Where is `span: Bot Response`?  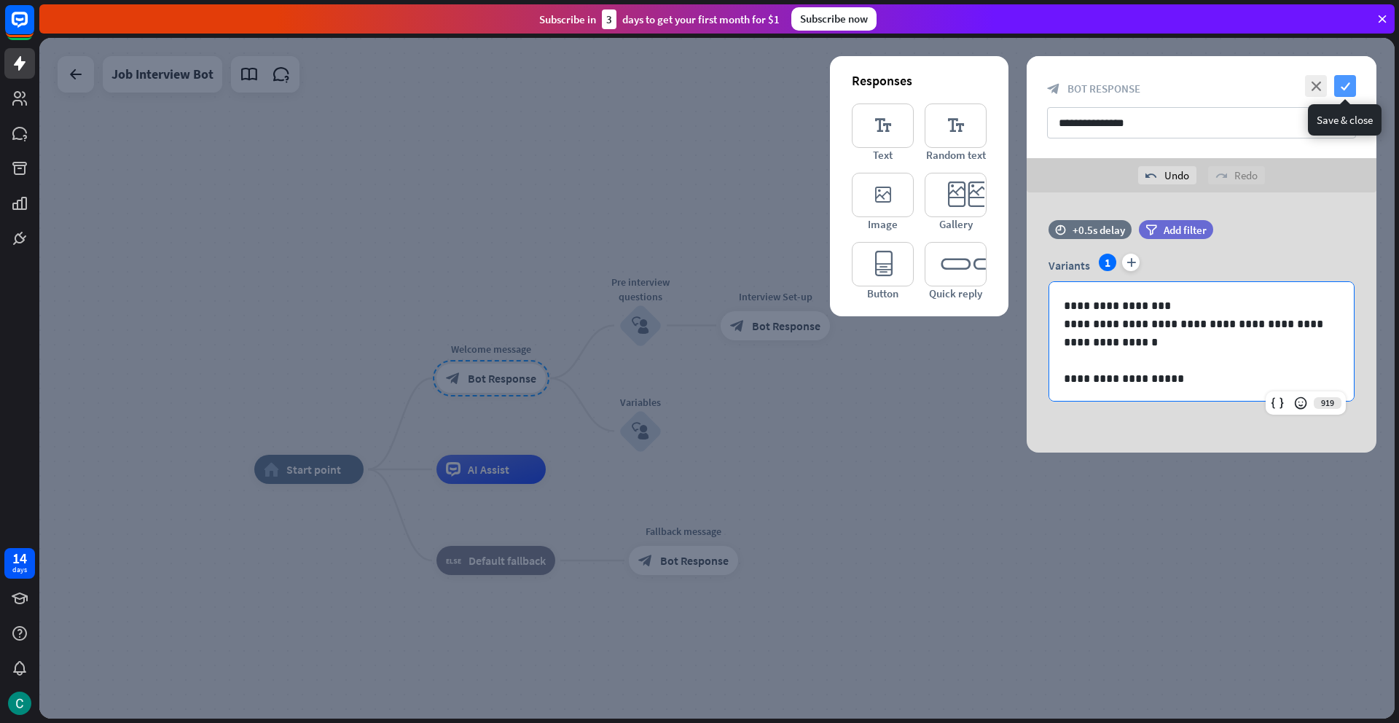
span: Bot Response is located at coordinates (1104, 88).